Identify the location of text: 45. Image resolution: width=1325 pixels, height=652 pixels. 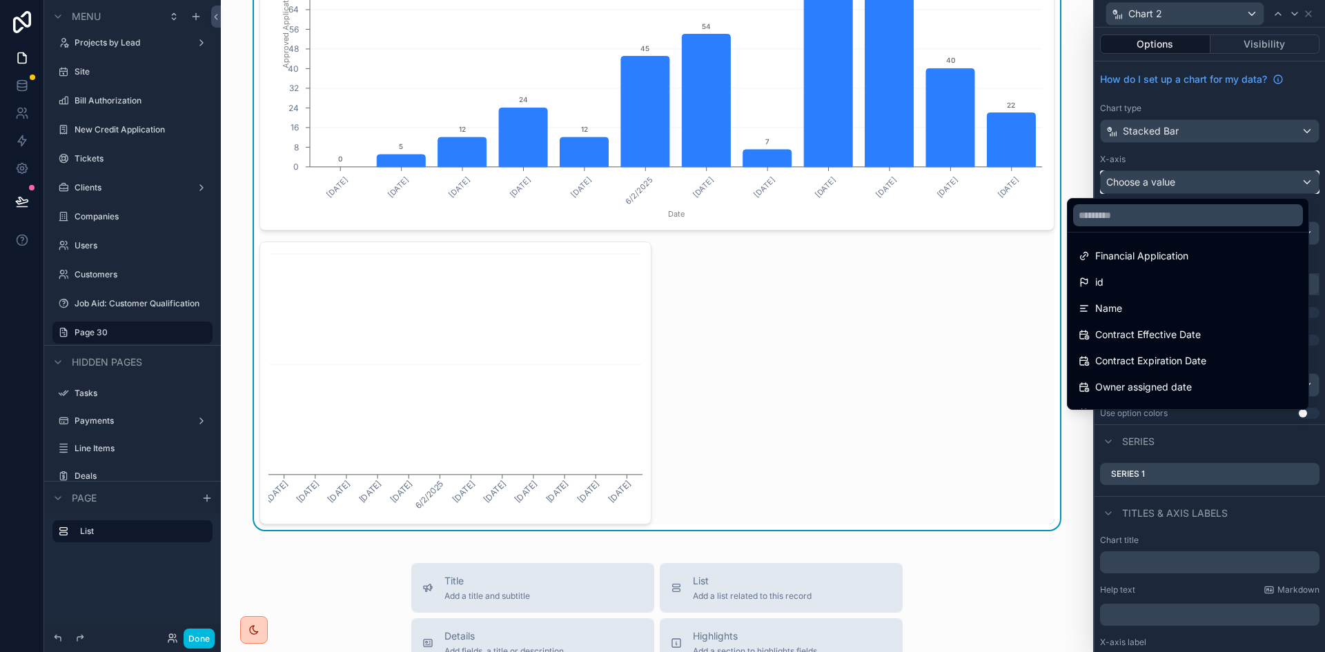
(644, 48).